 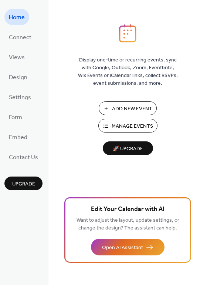 What do you see at coordinates (20, 37) in the screenshot?
I see `a: Connect` at bounding box center [20, 37].